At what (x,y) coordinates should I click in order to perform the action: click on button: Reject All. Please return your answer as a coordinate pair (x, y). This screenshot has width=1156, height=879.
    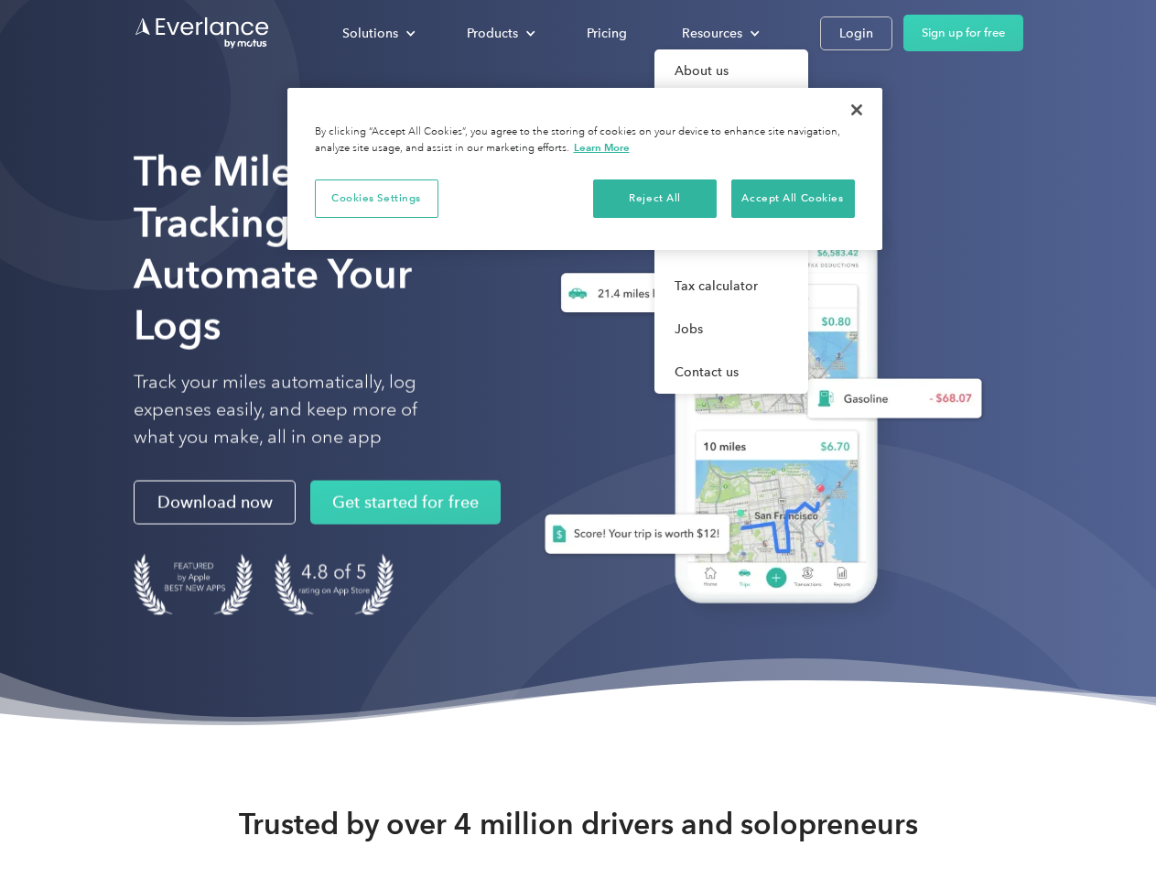
    Looking at the image, I should click on (654, 199).